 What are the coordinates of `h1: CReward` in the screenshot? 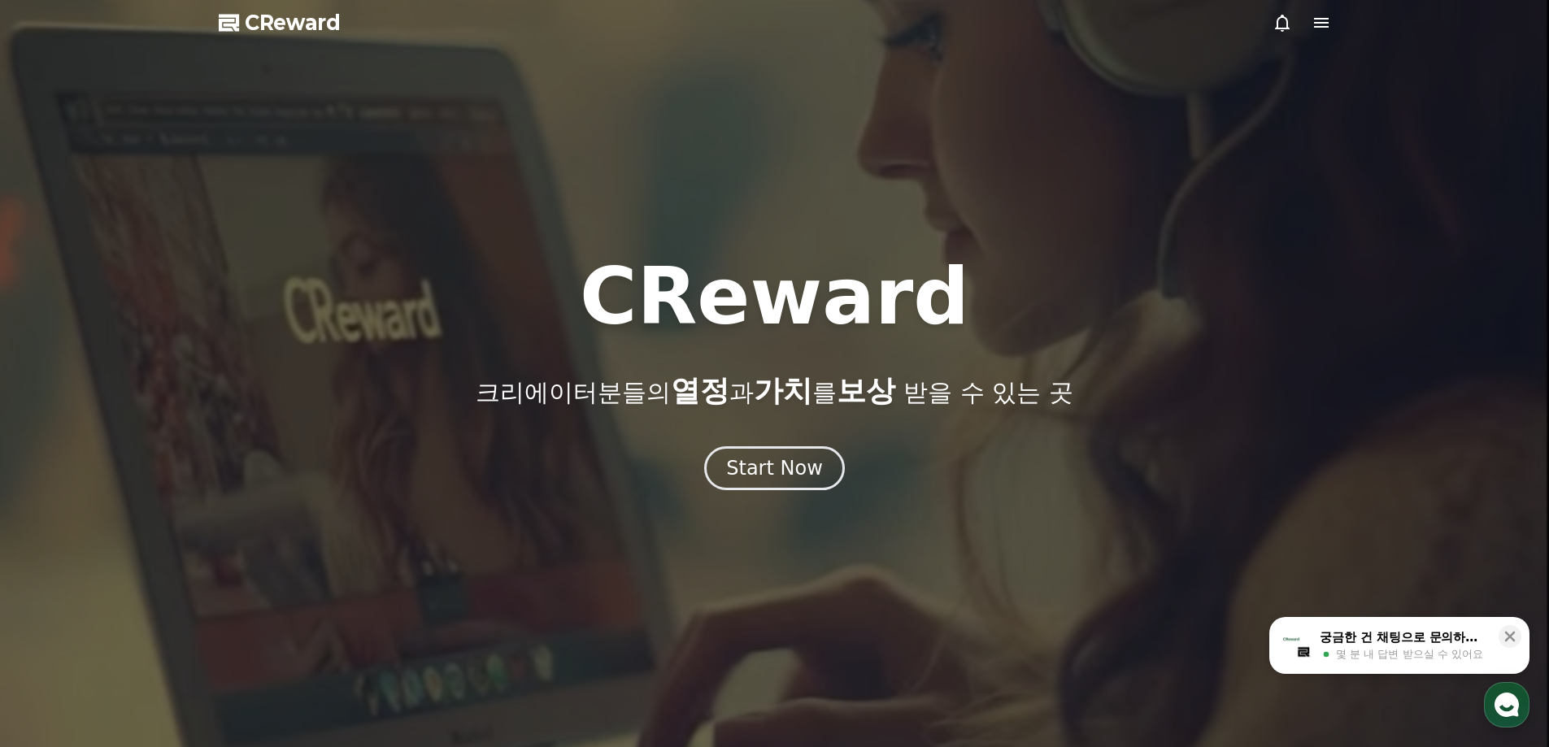 It's located at (774, 297).